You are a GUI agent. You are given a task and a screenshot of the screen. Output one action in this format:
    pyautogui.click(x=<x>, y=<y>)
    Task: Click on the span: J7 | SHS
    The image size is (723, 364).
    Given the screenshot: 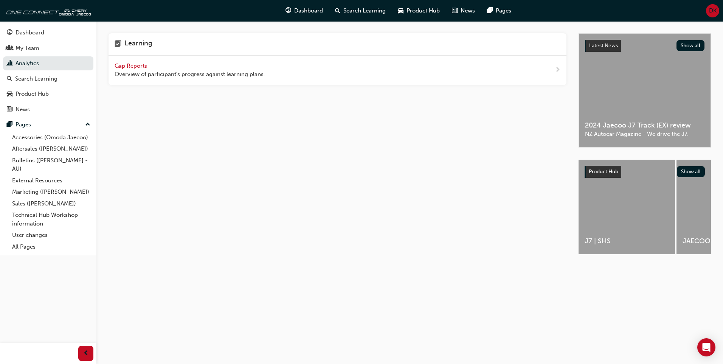 What is the action you would take?
    pyautogui.click(x=627, y=241)
    